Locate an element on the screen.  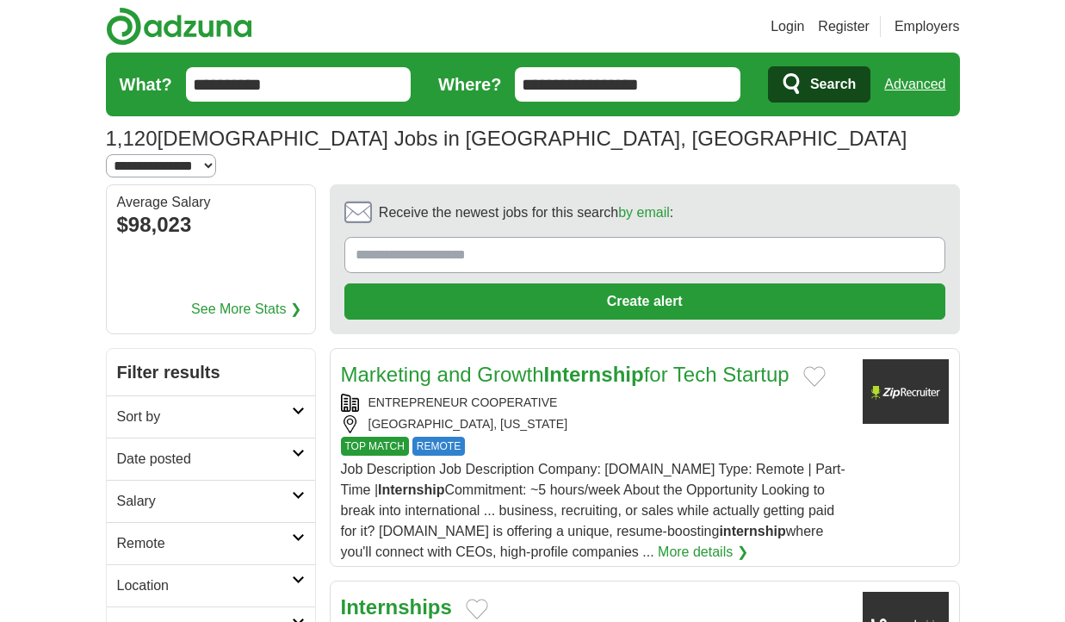
a: Register is located at coordinates (844, 27).